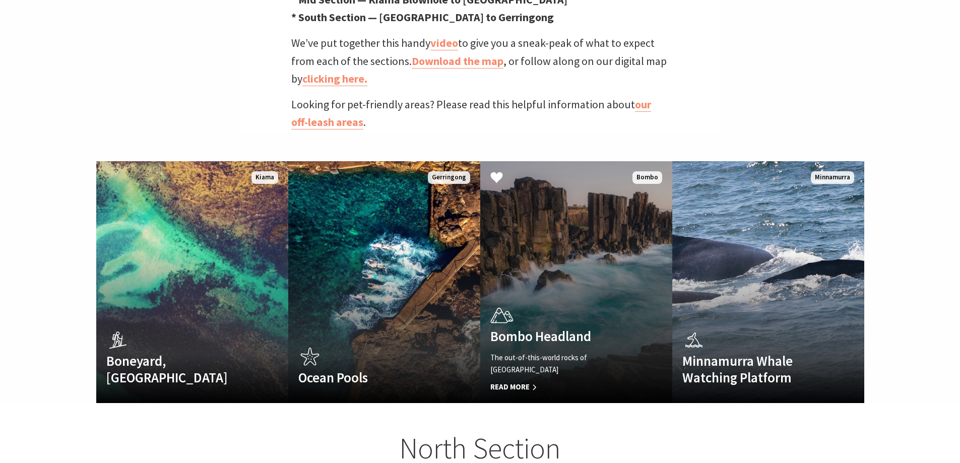  What do you see at coordinates (335, 79) in the screenshot?
I see `a: clicking here.` at bounding box center [335, 79].